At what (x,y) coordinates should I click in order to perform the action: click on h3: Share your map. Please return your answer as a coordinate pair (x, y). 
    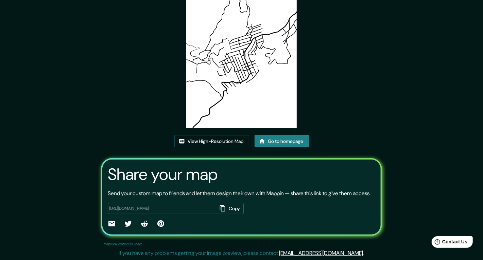
    Looking at the image, I should click on (162, 175).